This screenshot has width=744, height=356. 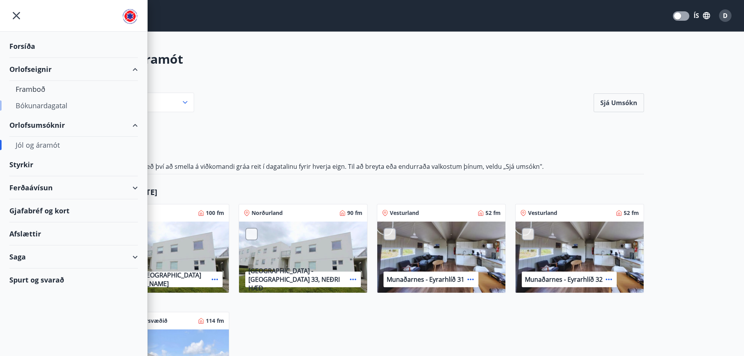 What do you see at coordinates (215, 321) in the screenshot?
I see `p: 114 fm` at bounding box center [215, 321].